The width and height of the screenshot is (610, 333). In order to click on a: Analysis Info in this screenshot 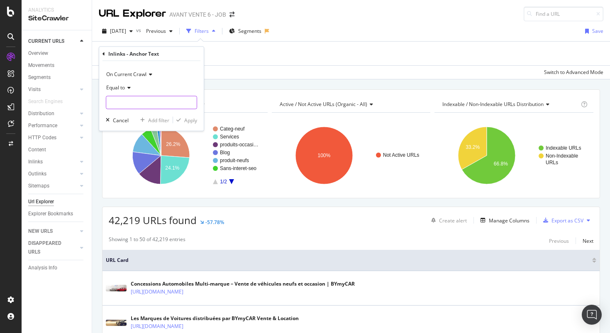, I will do `click(57, 267)`.